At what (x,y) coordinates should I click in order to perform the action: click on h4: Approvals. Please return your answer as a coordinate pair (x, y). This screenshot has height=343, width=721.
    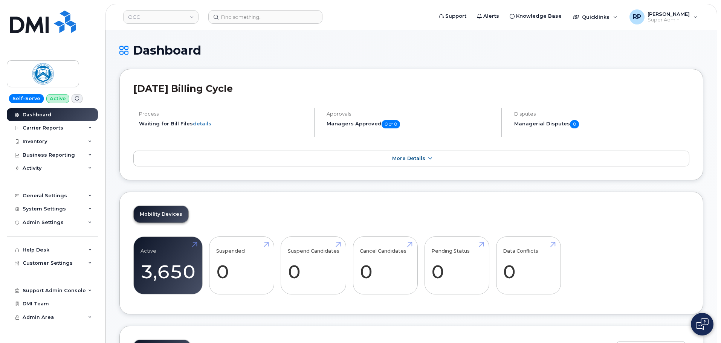
    Looking at the image, I should click on (411, 114).